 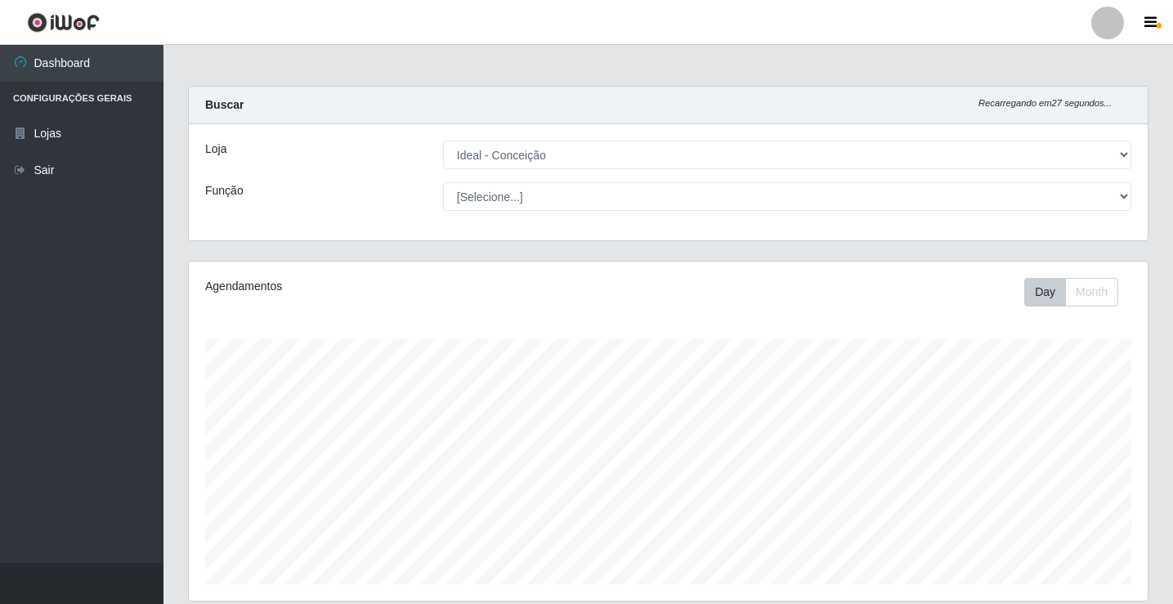 I want to click on div: Agendamentos, so click(x=391, y=286).